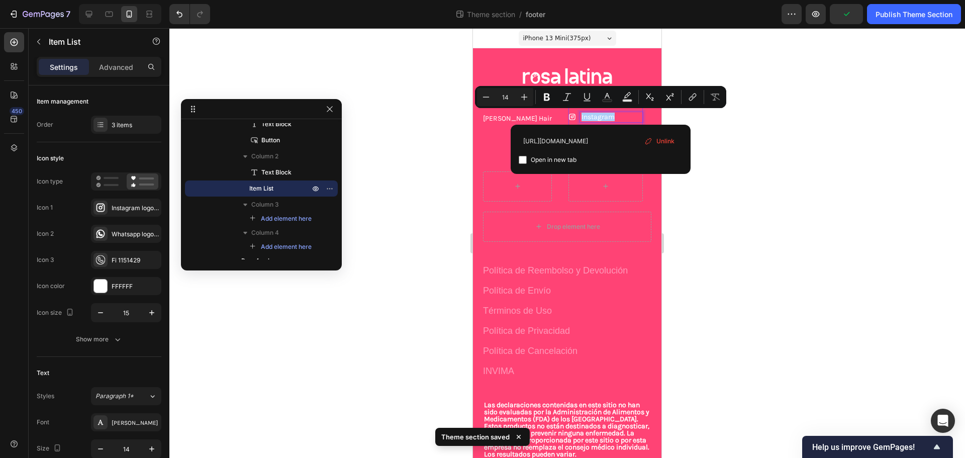 This screenshot has height=458, width=965. I want to click on div: Icon 3, so click(45, 260).